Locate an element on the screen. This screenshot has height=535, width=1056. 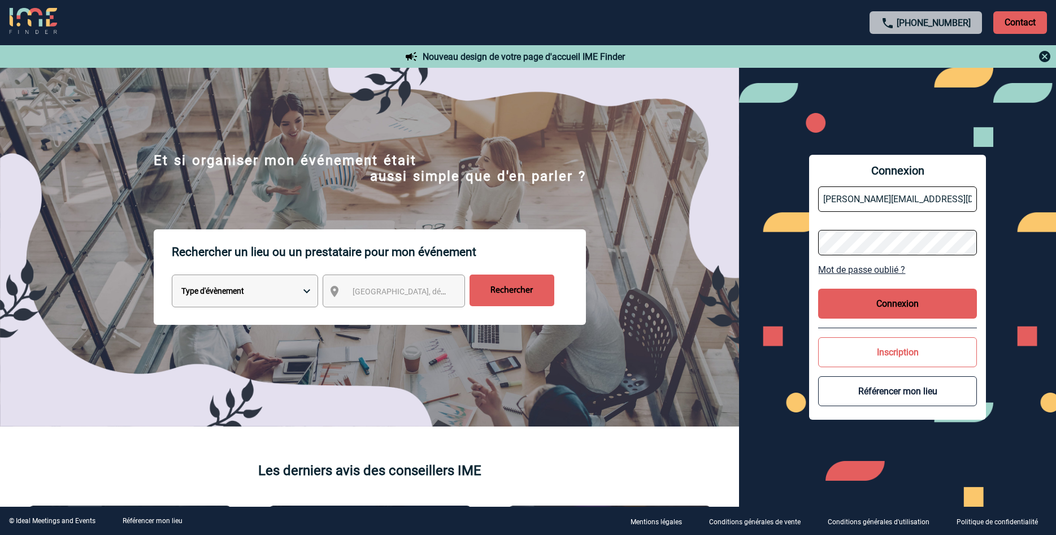
a: Politique de confidentialité is located at coordinates (1002, 521).